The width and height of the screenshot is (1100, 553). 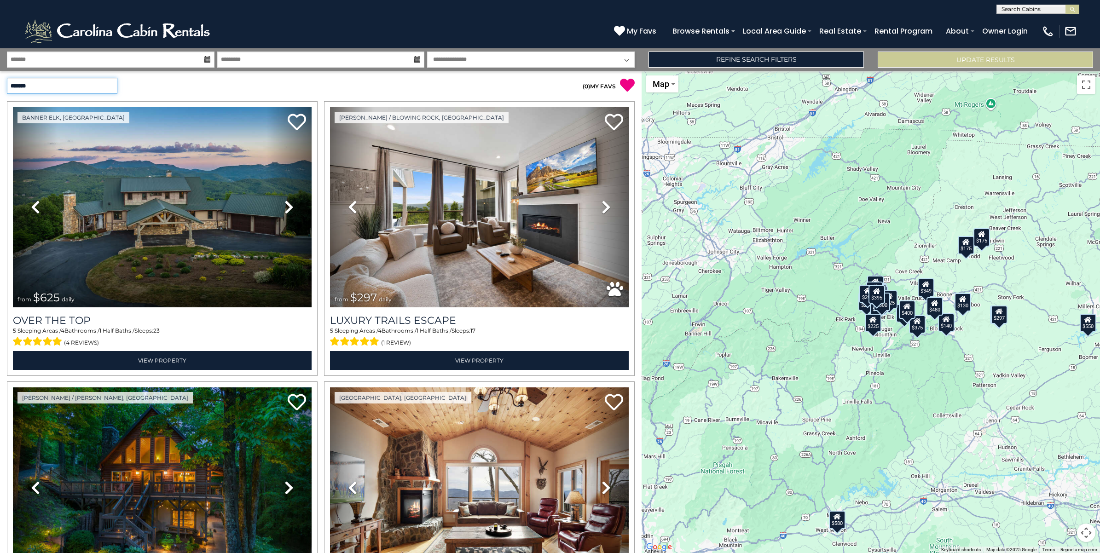 What do you see at coordinates (873, 323) in the screenshot?
I see `div: $225` at bounding box center [873, 323].